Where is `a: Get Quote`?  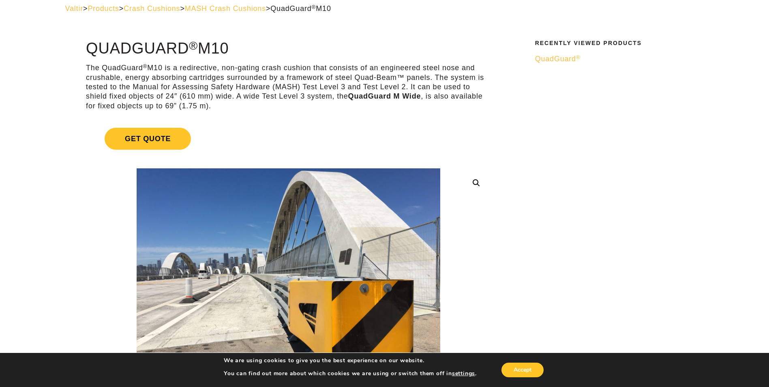
a: Get Quote is located at coordinates (288, 139).